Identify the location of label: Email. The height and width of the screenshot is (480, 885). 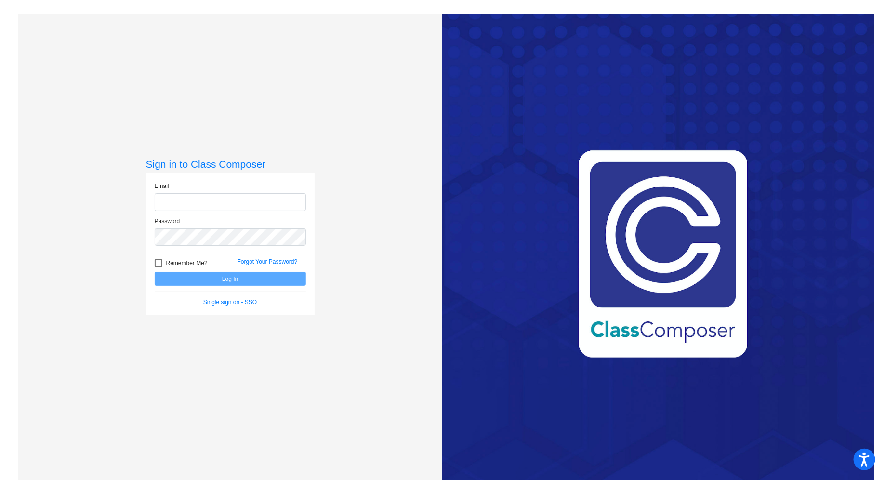
(162, 186).